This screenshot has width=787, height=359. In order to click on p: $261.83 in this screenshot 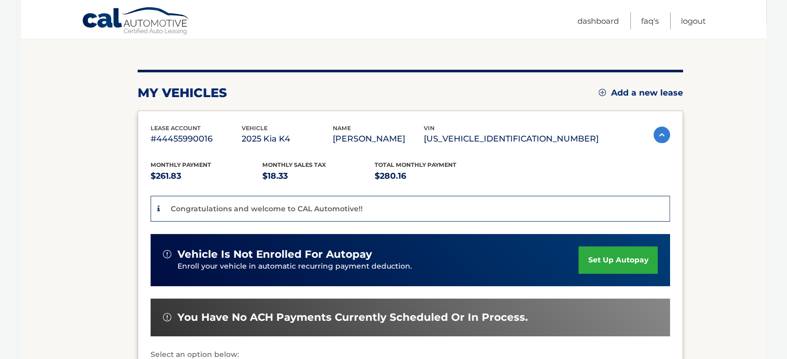, I will do `click(206, 176)`.